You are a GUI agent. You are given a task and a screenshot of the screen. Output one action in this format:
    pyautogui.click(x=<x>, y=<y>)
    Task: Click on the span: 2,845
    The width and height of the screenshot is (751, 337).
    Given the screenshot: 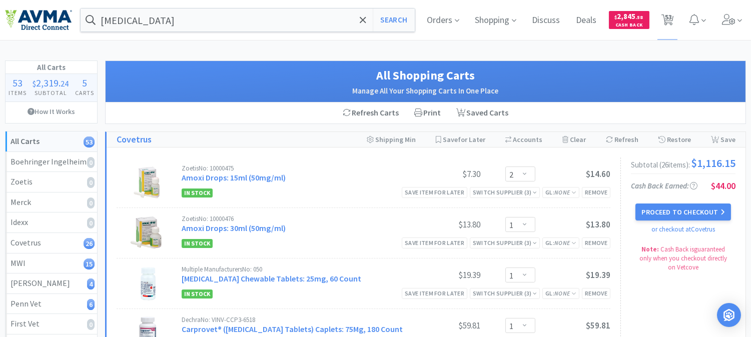 What is the action you would take?
    pyautogui.click(x=629, y=16)
    